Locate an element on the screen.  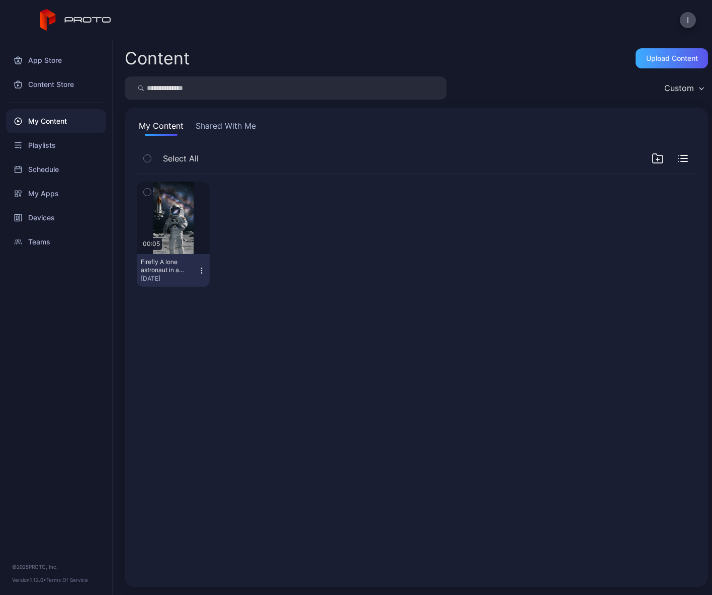
div: My Apps is located at coordinates (56, 193).